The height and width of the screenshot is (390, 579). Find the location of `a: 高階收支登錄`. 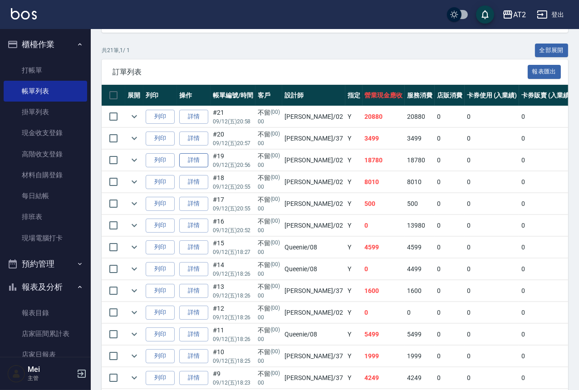

a: 高階收支登錄 is located at coordinates (45, 154).